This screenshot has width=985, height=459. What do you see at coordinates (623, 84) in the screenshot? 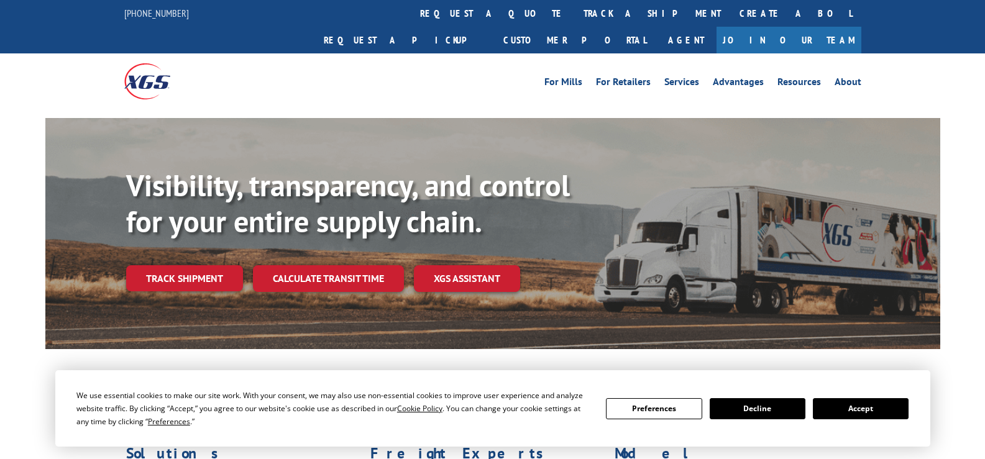
I see `a: For Retailers` at bounding box center [623, 84].